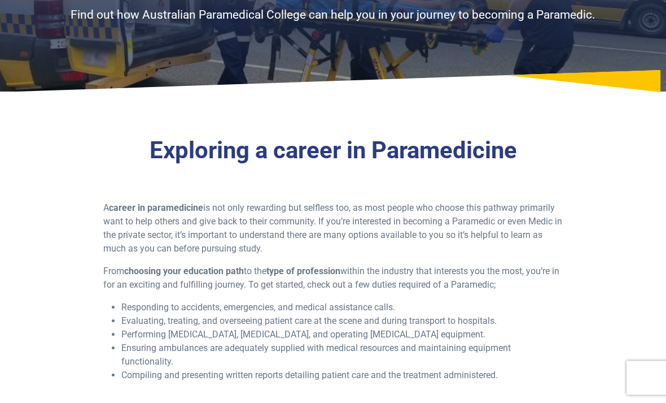  I want to click on p: From to the within the industry that interests you the most, you’re in for an exciting and fulfil..., so click(333, 278).